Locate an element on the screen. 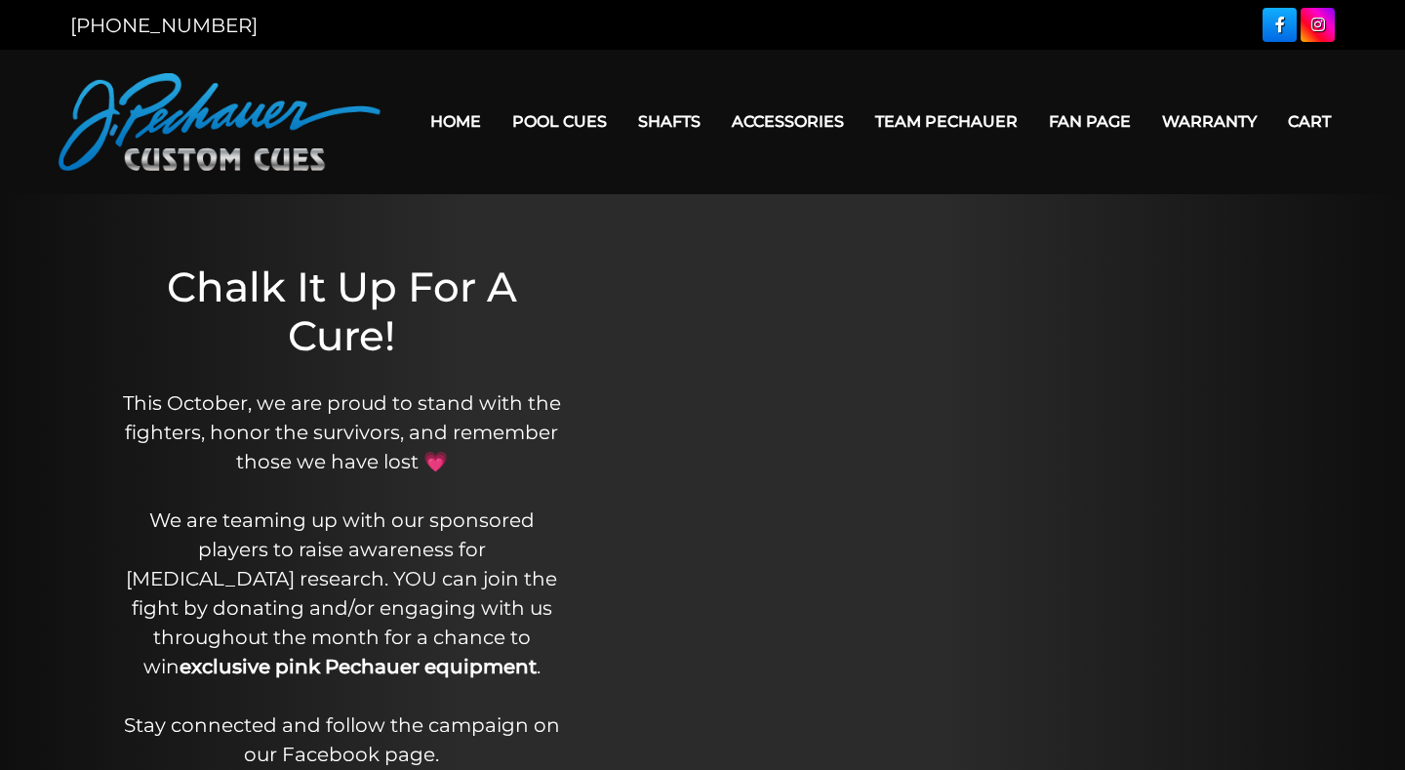  p: This October, we are proud to stand with the fighters, honor the survivors, and remember those we... is located at coordinates (341, 578).